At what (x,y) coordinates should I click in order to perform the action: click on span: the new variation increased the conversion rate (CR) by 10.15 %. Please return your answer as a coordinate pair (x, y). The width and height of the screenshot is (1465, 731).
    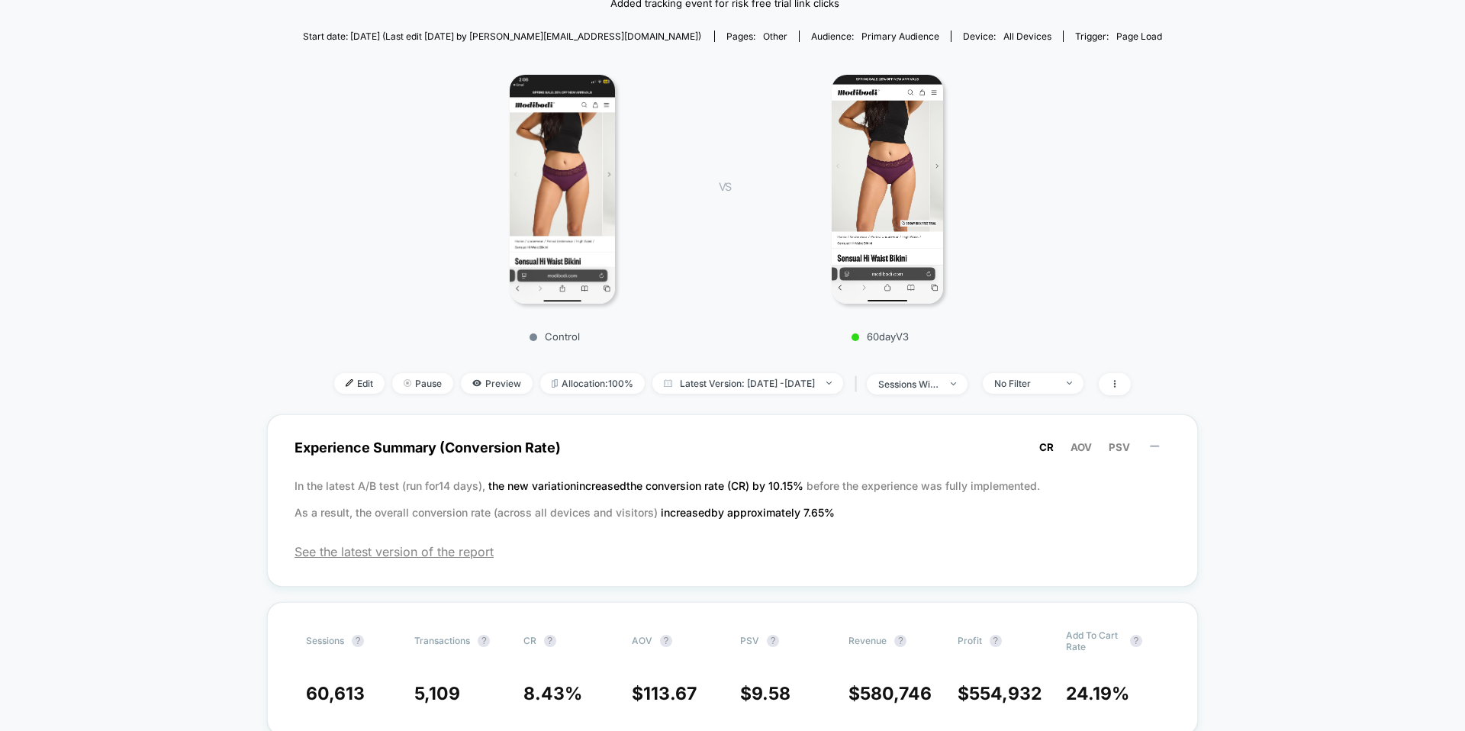
    Looking at the image, I should click on (647, 485).